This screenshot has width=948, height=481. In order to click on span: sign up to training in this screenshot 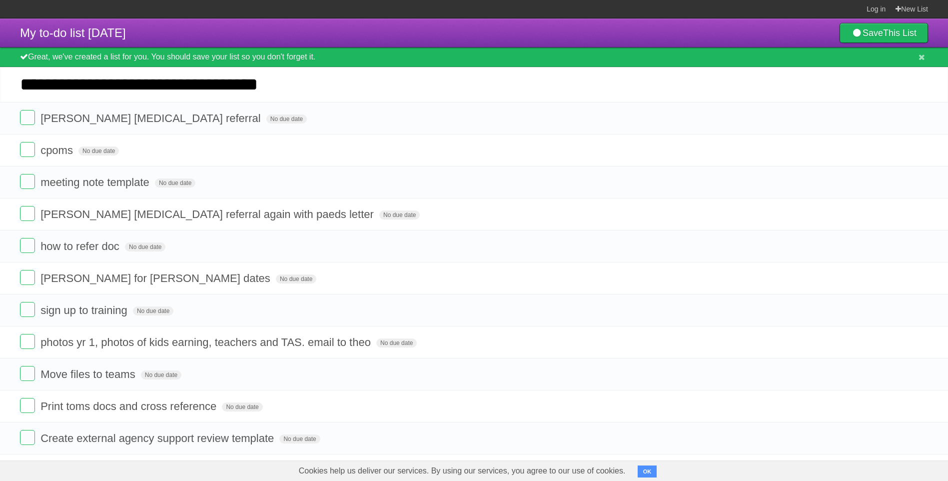, I will do `click(85, 310)`.